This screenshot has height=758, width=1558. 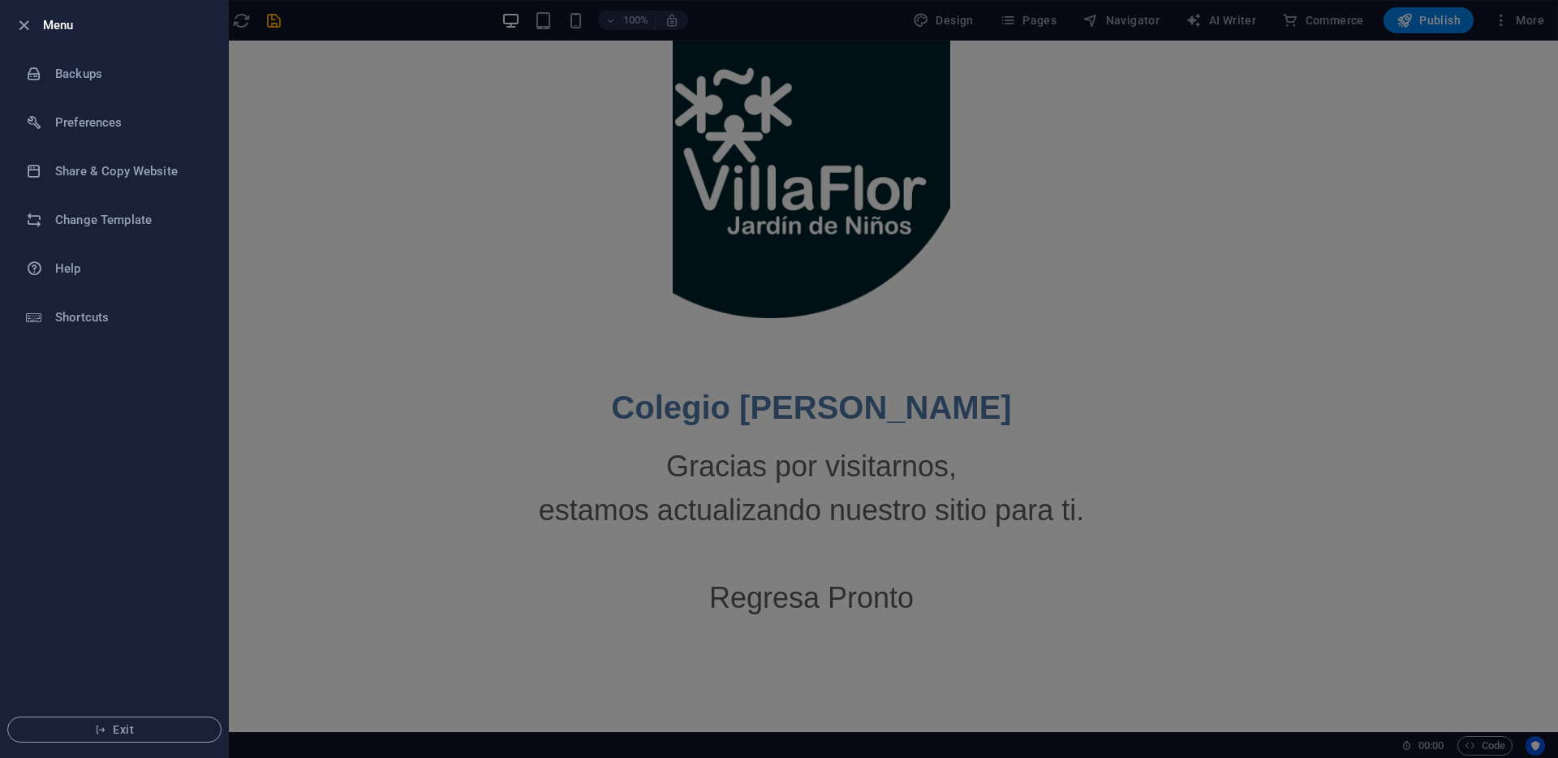 I want to click on h6: Change Template, so click(x=130, y=220).